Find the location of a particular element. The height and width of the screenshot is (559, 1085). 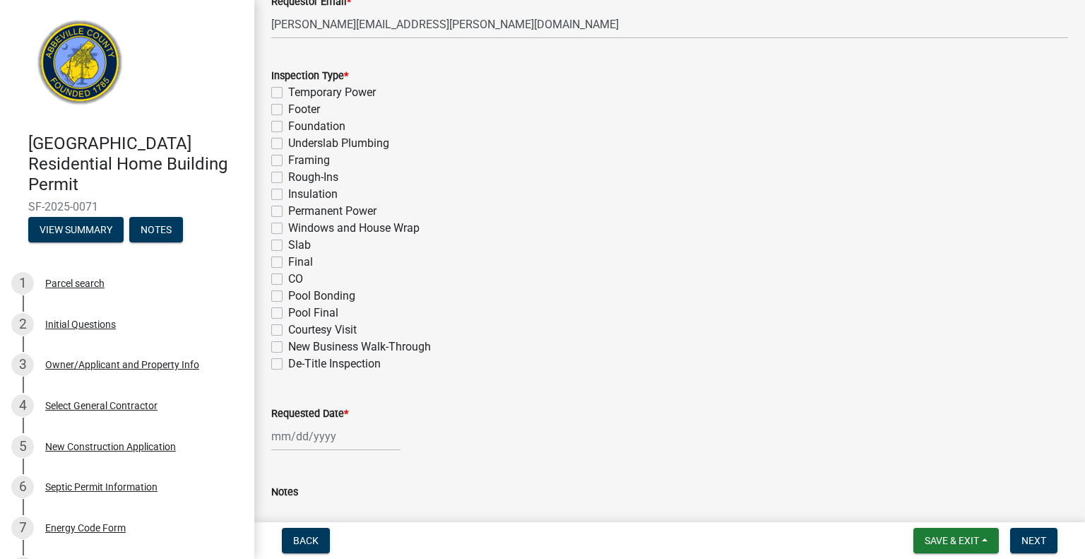

label: Pool Final is located at coordinates (313, 313).